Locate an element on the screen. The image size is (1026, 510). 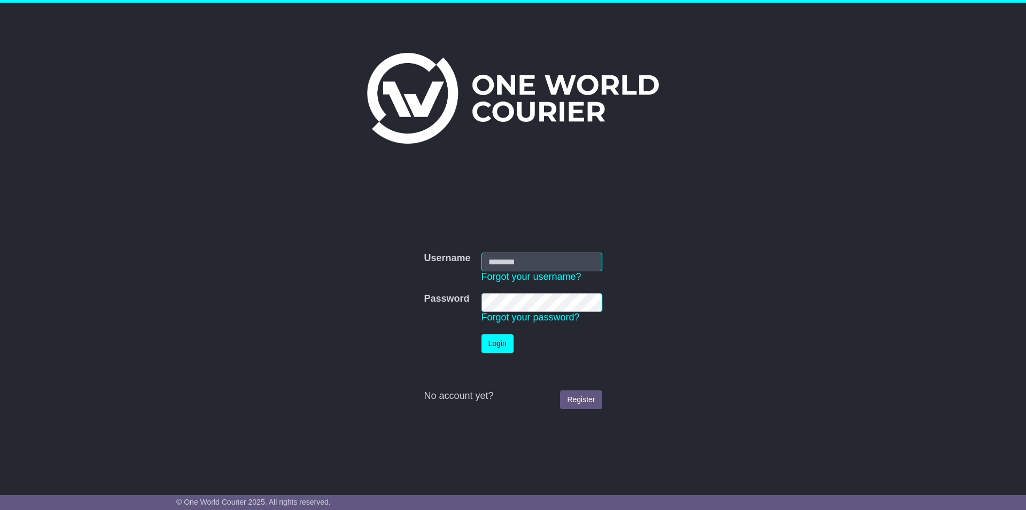
div: No account yet? is located at coordinates (512, 396).